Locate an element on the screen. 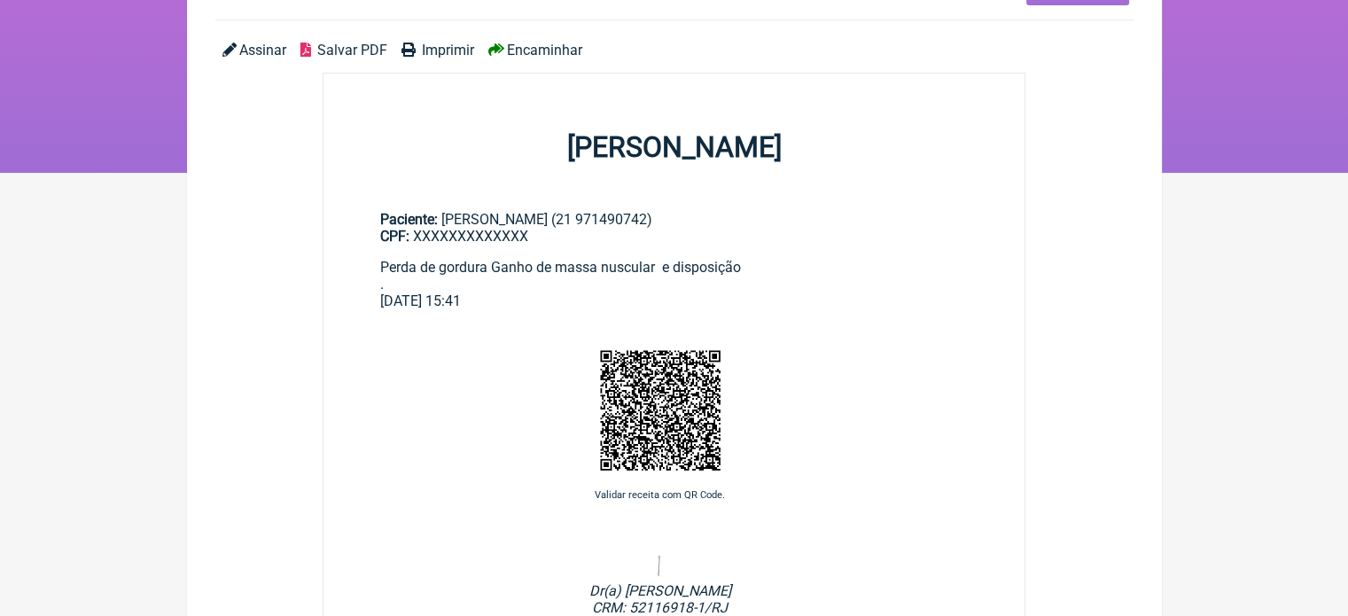 The height and width of the screenshot is (616, 1348). p: CRM: 52116918-1/RJ is located at coordinates (660, 607).